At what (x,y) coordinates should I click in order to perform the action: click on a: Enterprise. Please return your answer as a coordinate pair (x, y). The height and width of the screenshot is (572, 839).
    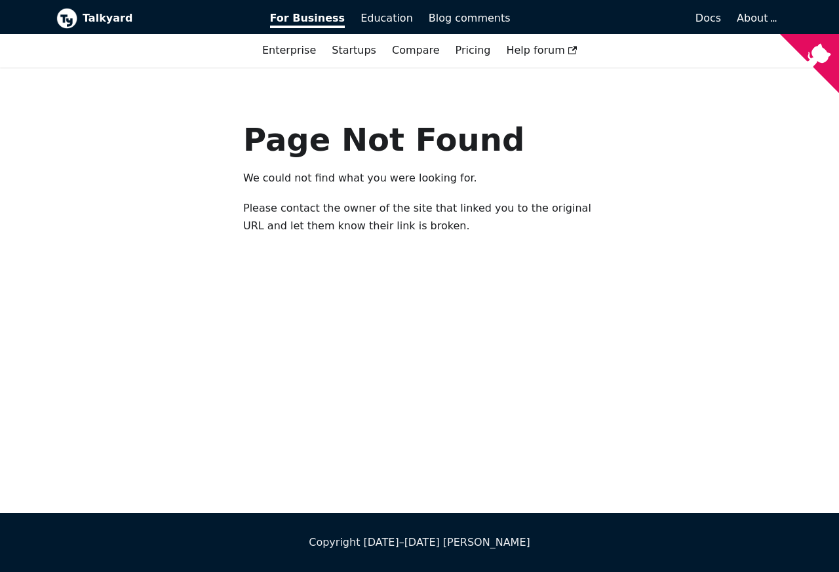
    Looking at the image, I should click on (289, 50).